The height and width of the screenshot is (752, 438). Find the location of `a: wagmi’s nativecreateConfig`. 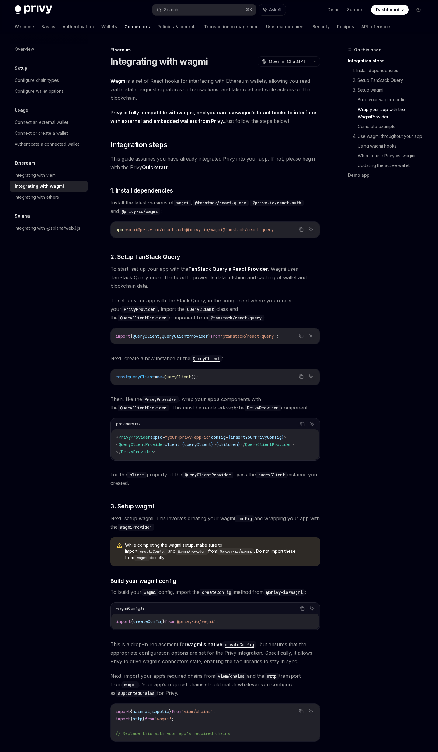

a: wagmi’s nativecreateConfig is located at coordinates (221, 644).